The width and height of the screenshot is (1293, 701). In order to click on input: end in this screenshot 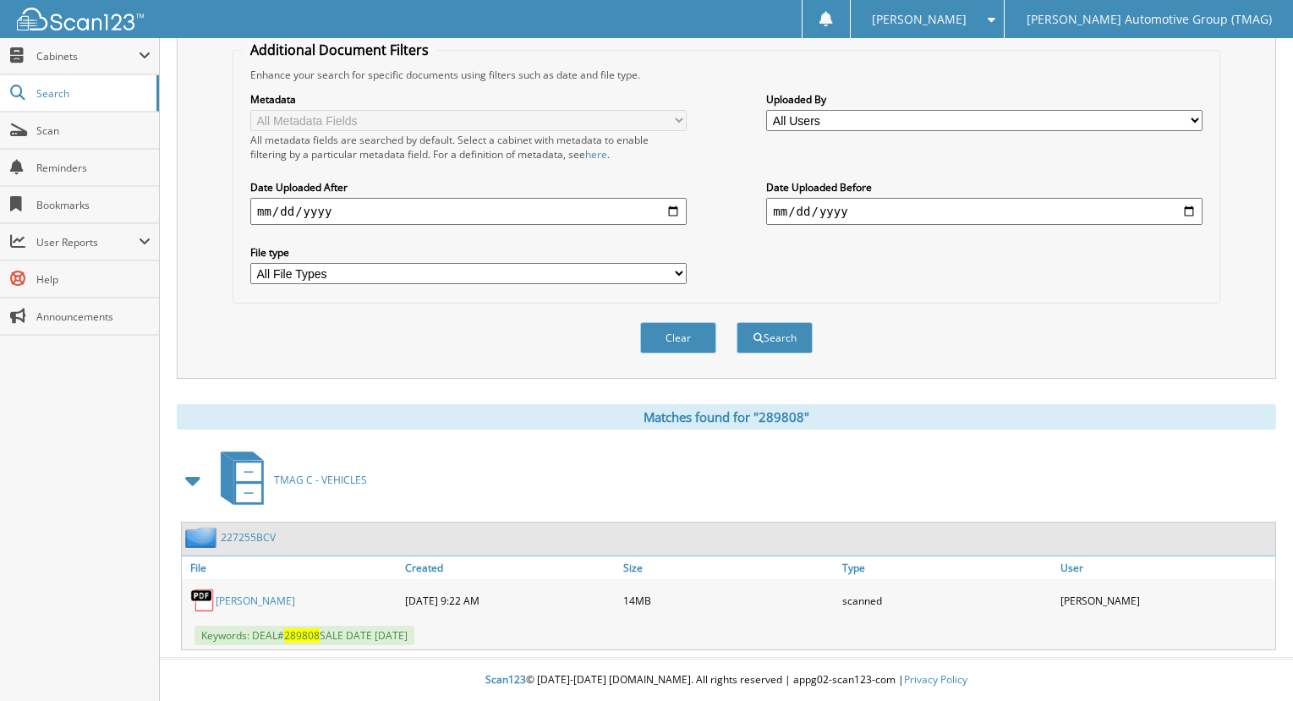, I will do `click(984, 211)`.